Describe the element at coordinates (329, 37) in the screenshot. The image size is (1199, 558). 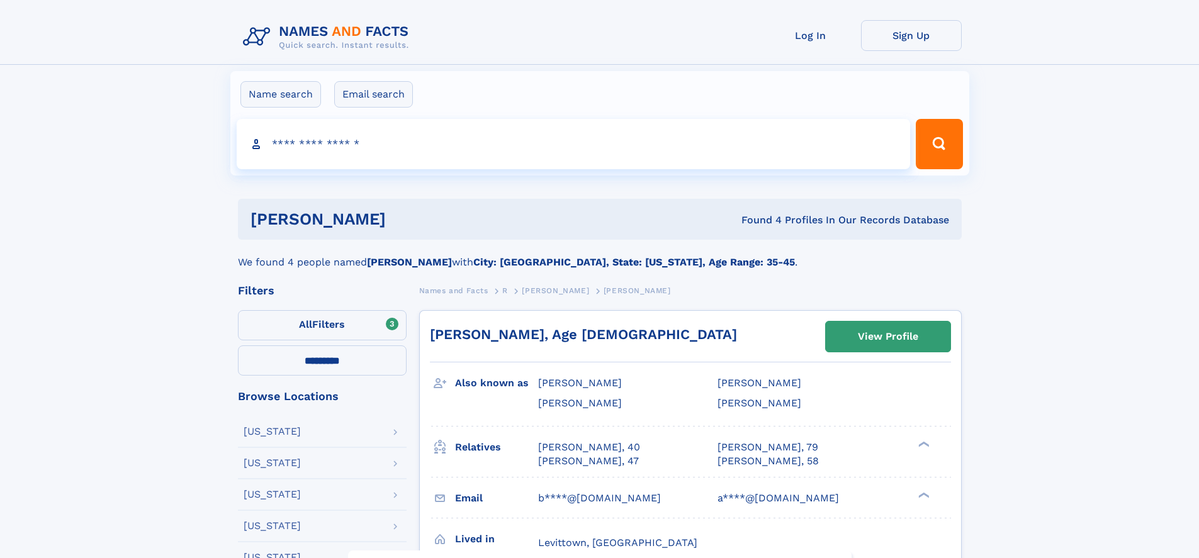
I see `img: Logo Names and Facts` at that location.